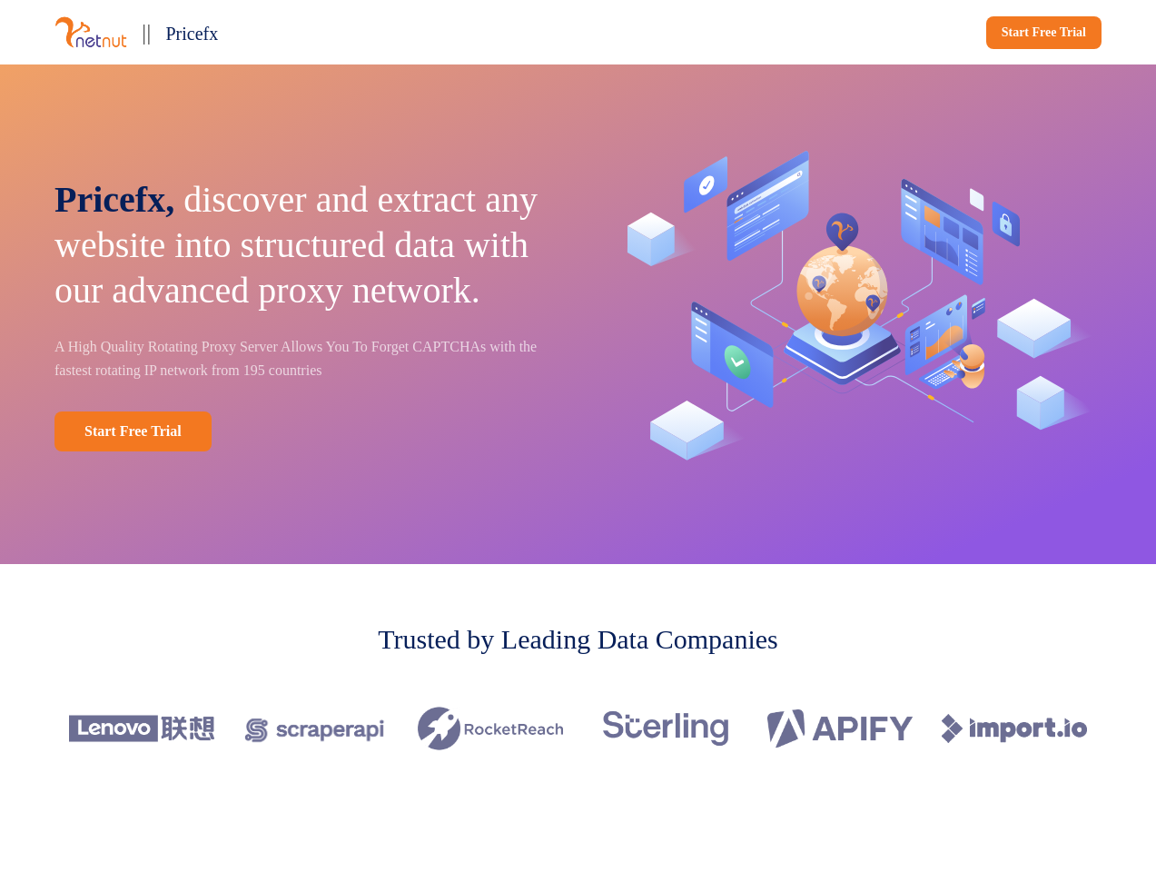 This screenshot has width=1156, height=872. Describe the element at coordinates (303, 245) in the screenshot. I see `p: discover and extract any website into structured data with our advanced proxy network.` at that location.